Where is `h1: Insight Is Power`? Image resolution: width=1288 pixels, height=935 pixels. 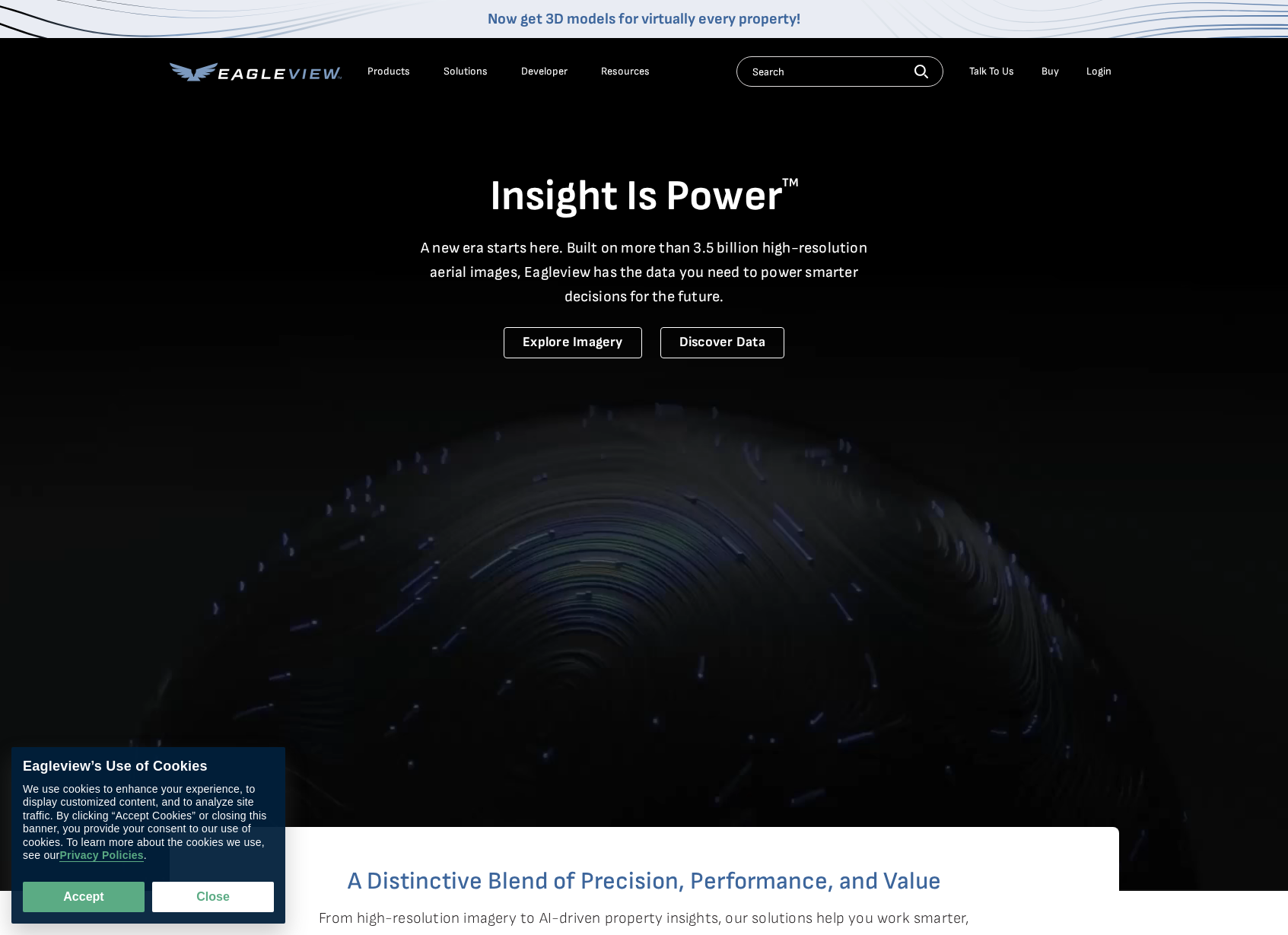 h1: Insight Is Power is located at coordinates (644, 197).